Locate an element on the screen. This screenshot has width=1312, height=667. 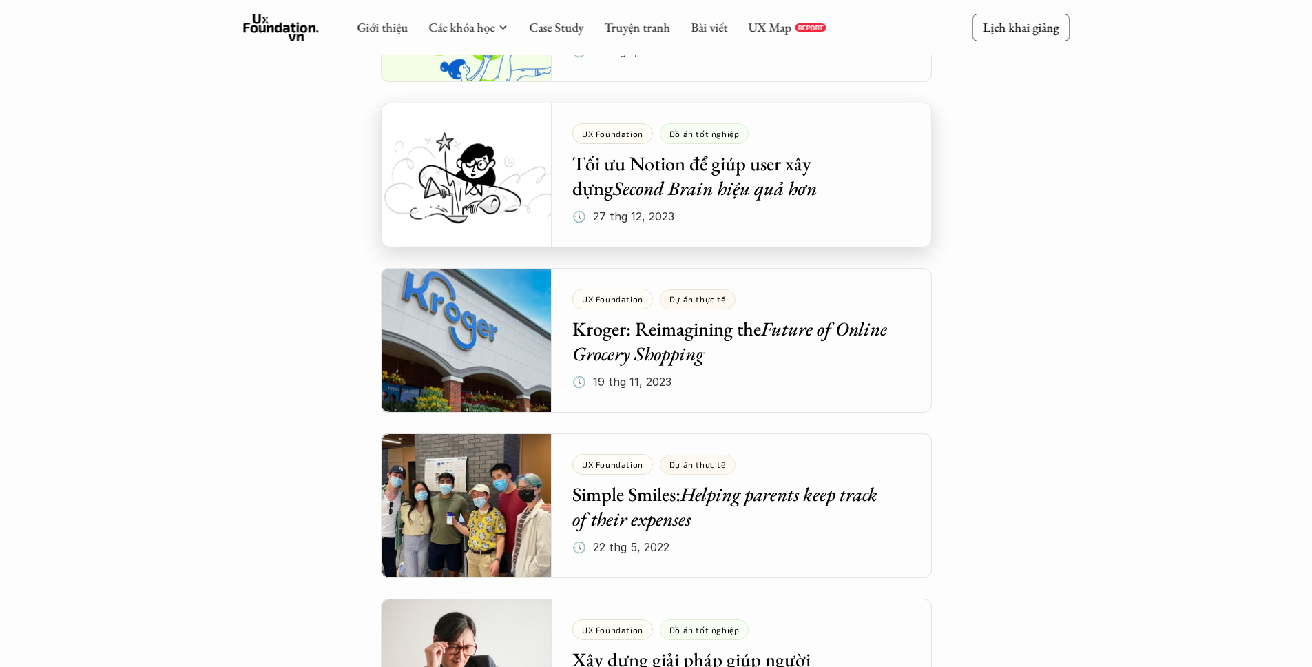
a: UX FoundationDự án thực tếSimple Smiles:Helping parents keep track of their expenses🕔 22 thg 5, 2022 is located at coordinates (656, 505).